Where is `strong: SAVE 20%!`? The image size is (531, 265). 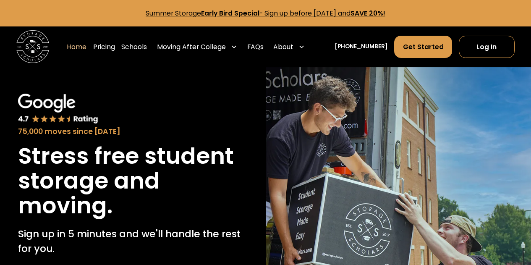 strong: SAVE 20%! is located at coordinates (368, 13).